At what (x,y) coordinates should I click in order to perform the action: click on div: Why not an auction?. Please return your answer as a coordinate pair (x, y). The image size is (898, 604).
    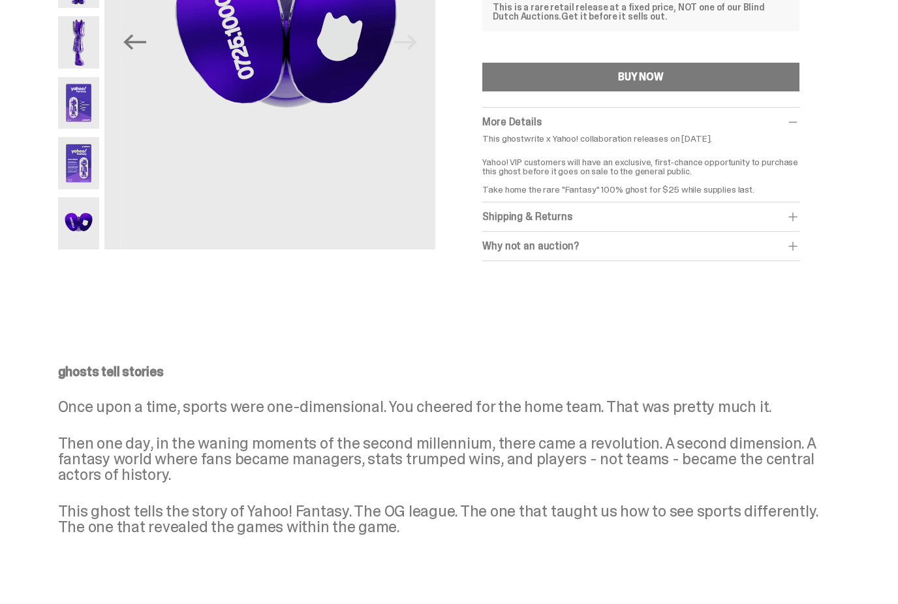
    Looking at the image, I should click on (640, 247).